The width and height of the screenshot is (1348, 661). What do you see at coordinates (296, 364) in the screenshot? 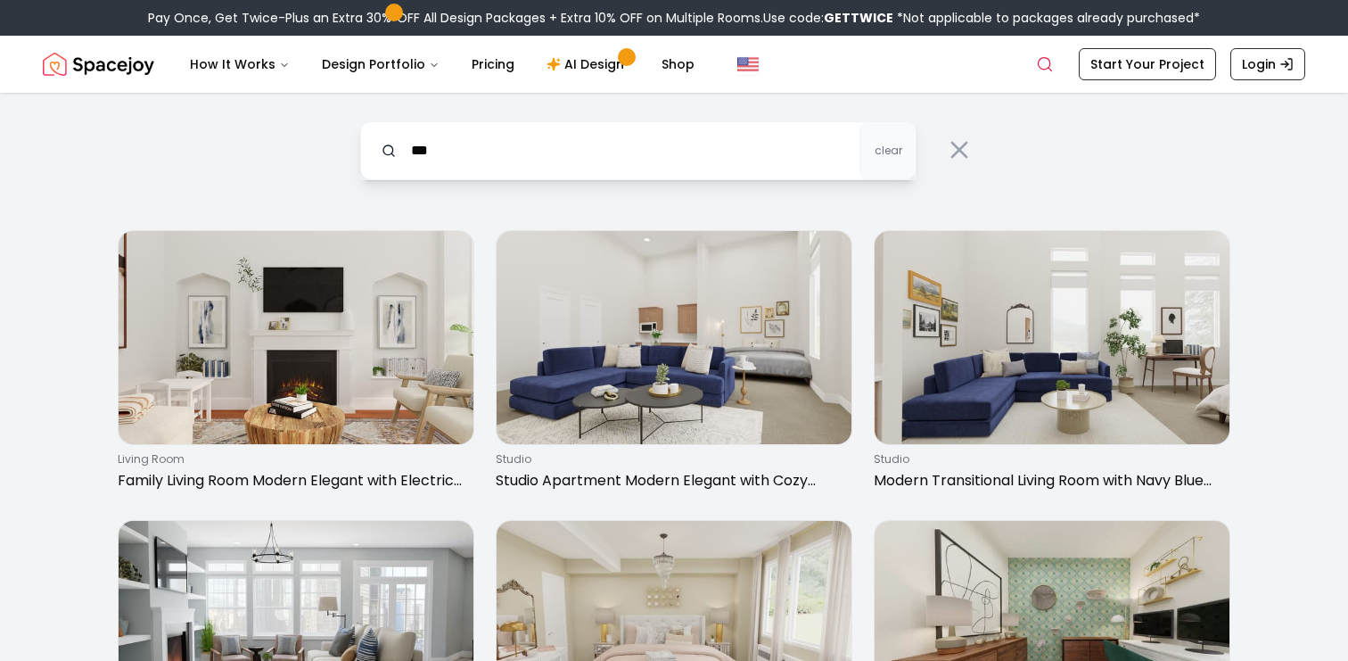
I see `a: Family Living Room Modern Elegant with Electric Fireplaceliving roomFamily Living Room Modern Ele...` at bounding box center [296, 364].